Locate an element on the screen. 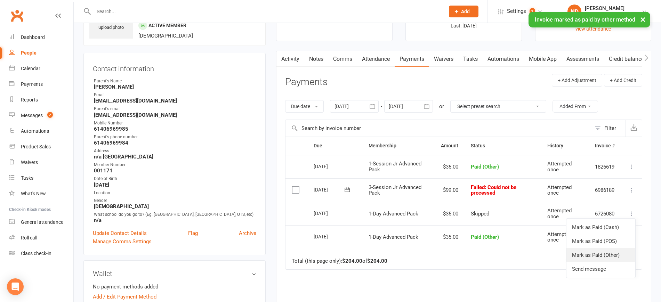 The width and height of the screenshot is (661, 302). input: Search... is located at coordinates (266, 11).